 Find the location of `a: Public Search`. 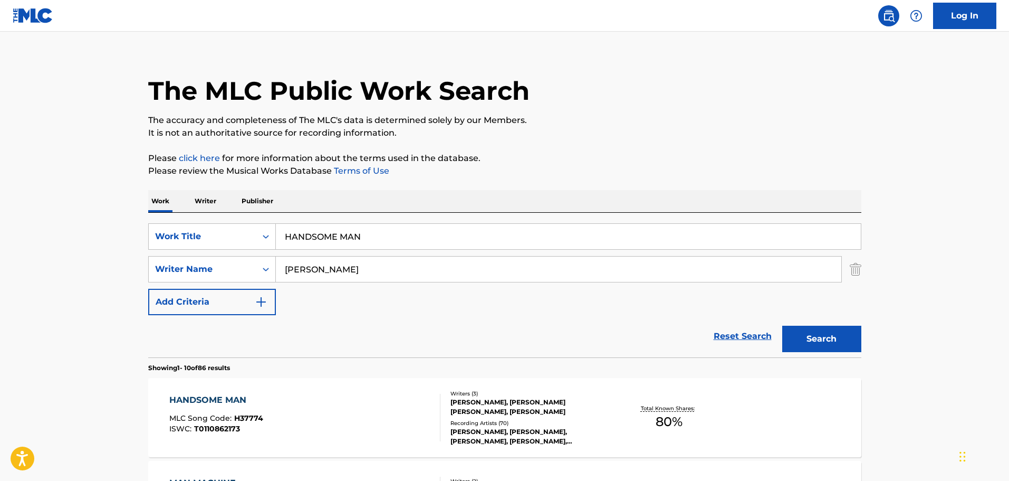

a: Public Search is located at coordinates (889, 16).